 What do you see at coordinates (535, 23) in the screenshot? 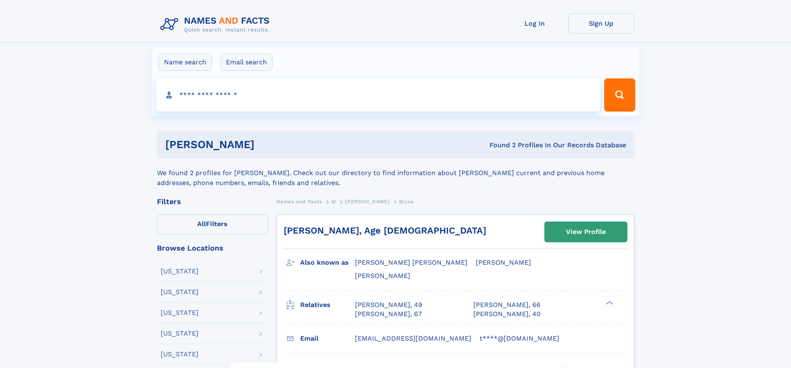
I see `a: Log In` at bounding box center [535, 23].